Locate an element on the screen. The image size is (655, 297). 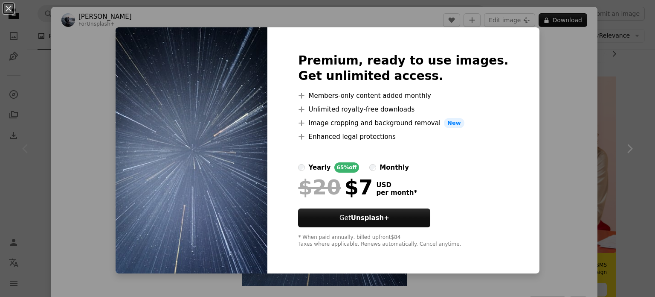
li: Unlimited royalty-free downloads is located at coordinates (403, 109).